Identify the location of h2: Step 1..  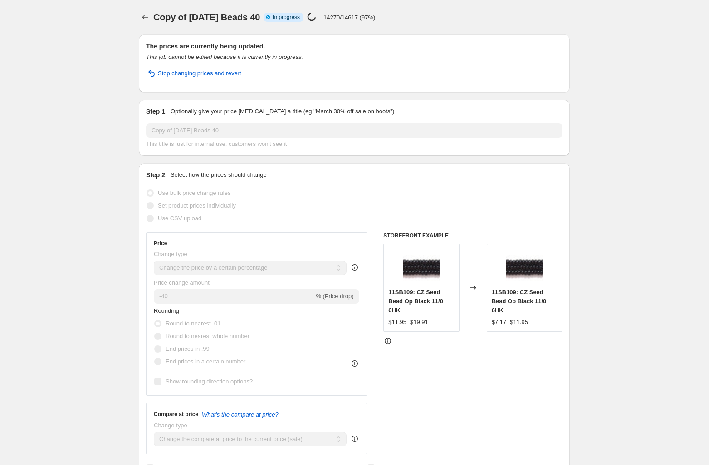
(156, 112).